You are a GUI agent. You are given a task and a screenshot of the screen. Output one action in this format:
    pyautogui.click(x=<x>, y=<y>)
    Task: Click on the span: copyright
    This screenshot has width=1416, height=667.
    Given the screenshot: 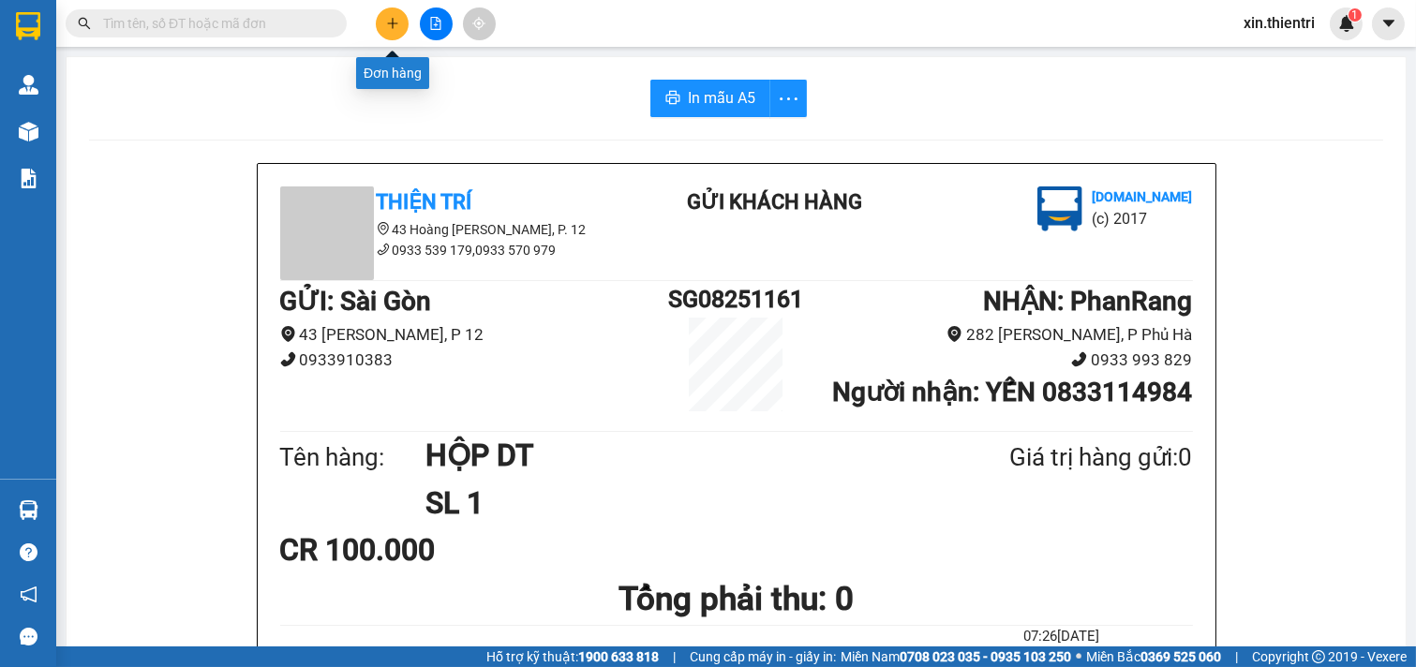 What is the action you would take?
    pyautogui.click(x=1318, y=657)
    